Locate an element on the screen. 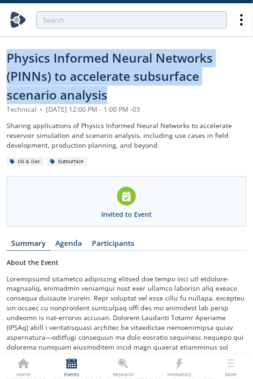  div: Innovators is located at coordinates (179, 375).